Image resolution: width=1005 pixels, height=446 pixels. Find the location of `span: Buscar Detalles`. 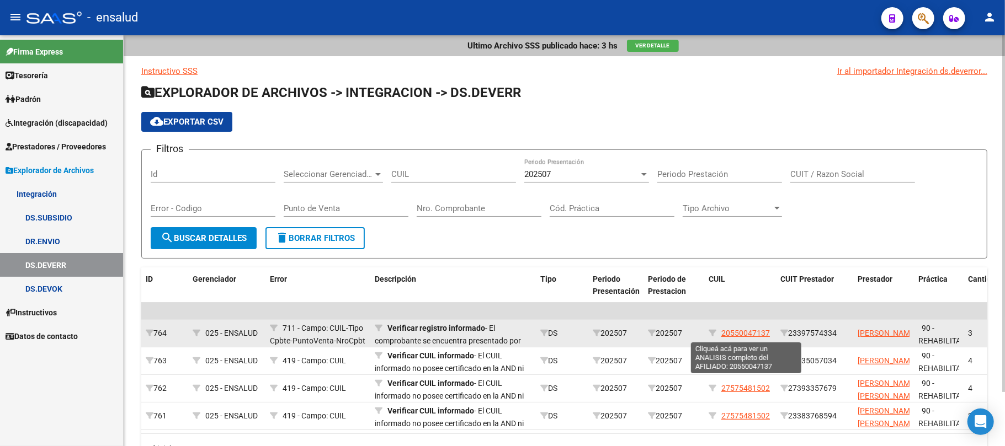

span: Buscar Detalles is located at coordinates (204, 238).